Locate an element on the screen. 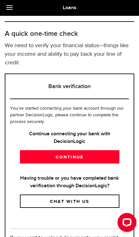 Image resolution: width=139 pixels, height=237 pixels. span: You’ve started connecting your bank account through our partner DecisionLogic, please continue to... is located at coordinates (67, 115).